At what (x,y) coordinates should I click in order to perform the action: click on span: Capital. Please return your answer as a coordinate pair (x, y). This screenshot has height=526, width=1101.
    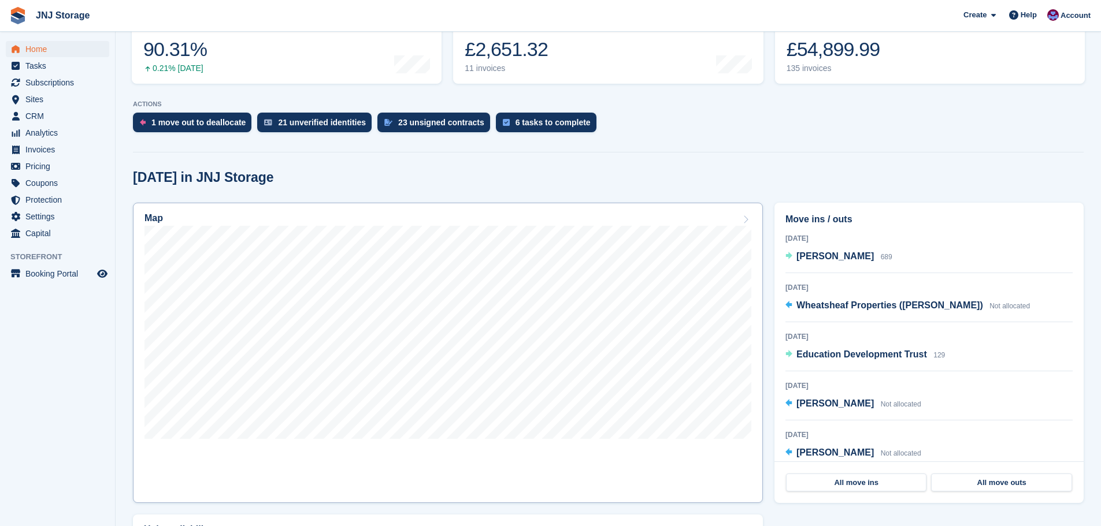
    Looking at the image, I should click on (60, 233).